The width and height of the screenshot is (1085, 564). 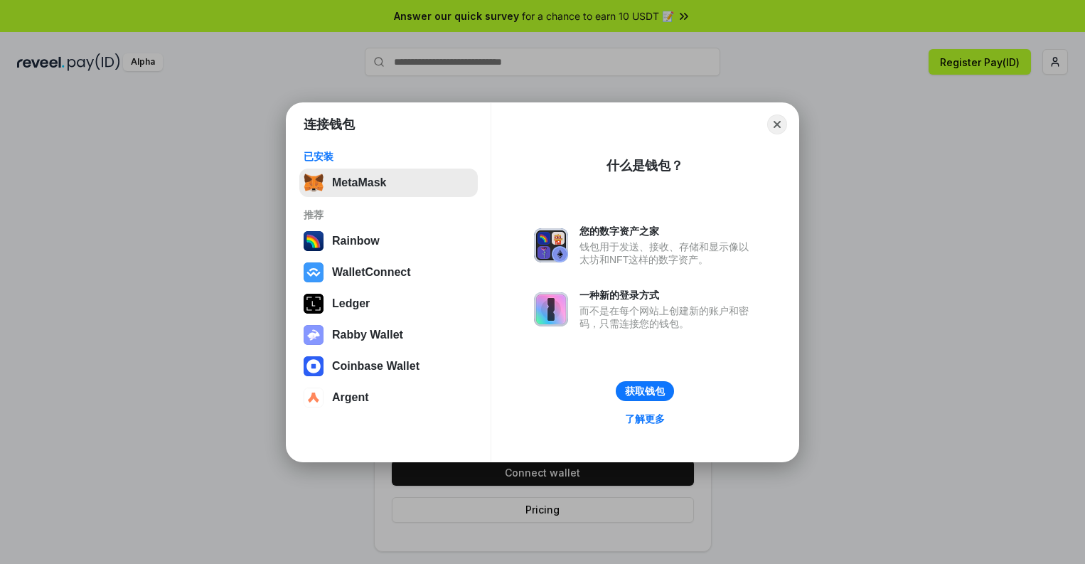 What do you see at coordinates (388, 156) in the screenshot?
I see `div: 已安装` at bounding box center [388, 156].